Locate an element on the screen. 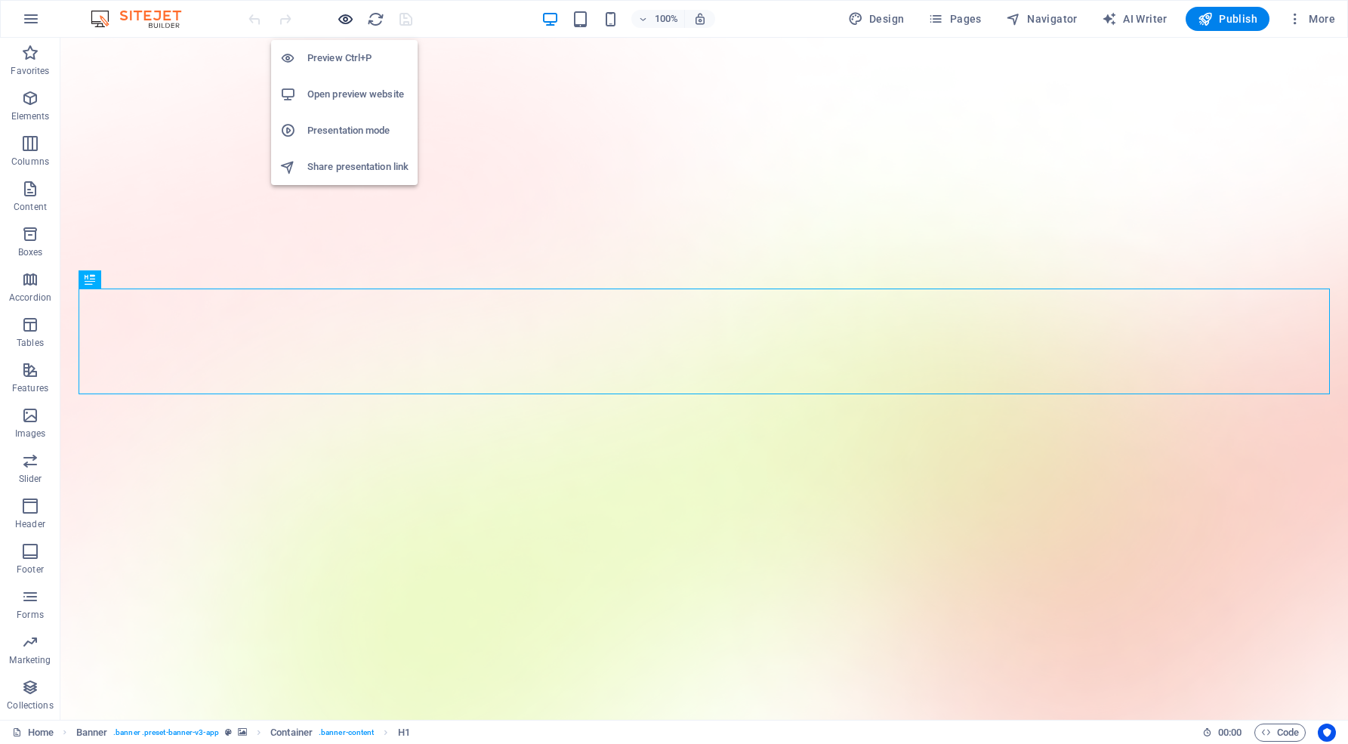  button: Navigator is located at coordinates (1041, 19).